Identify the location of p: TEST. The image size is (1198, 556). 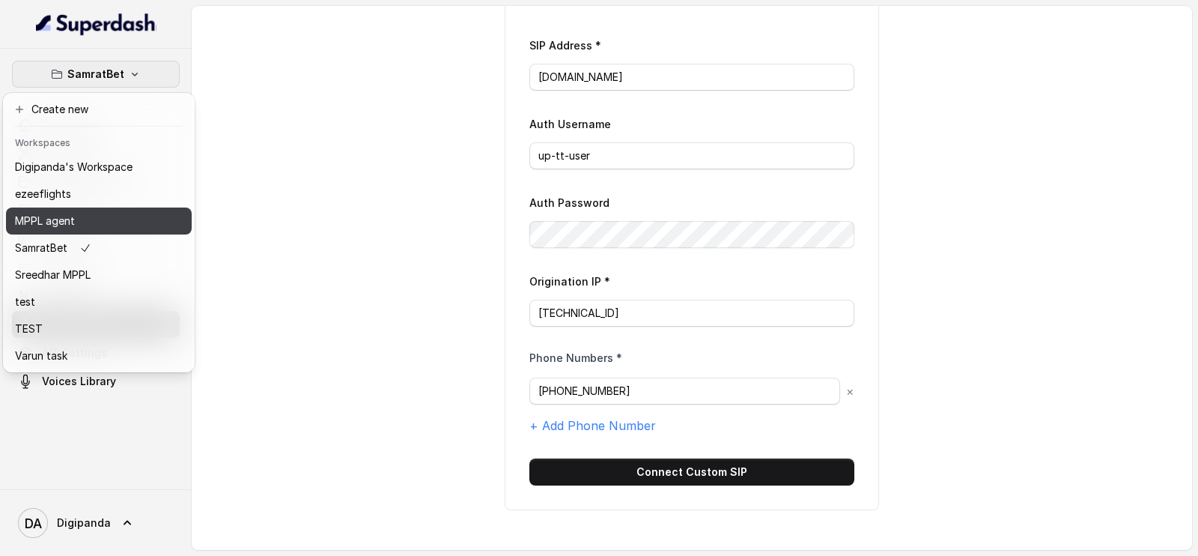
(28, 329).